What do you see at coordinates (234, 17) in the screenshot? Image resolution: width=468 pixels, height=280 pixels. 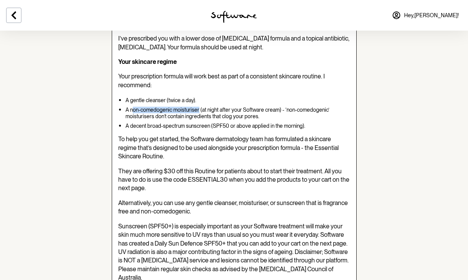 I see `img: software logo` at bounding box center [234, 17].